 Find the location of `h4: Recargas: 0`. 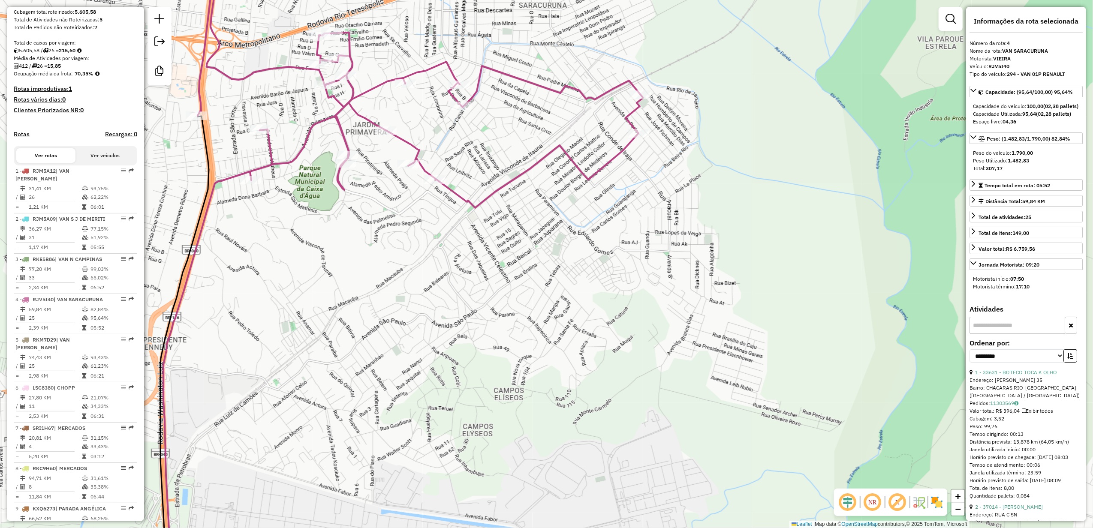

h4: Recargas: 0 is located at coordinates (121, 134).